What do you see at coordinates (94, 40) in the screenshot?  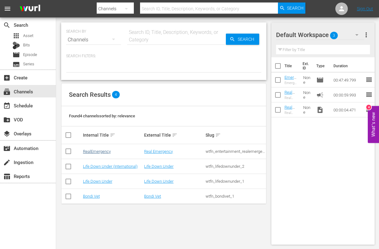 I see `div: Channels` at bounding box center [94, 40].